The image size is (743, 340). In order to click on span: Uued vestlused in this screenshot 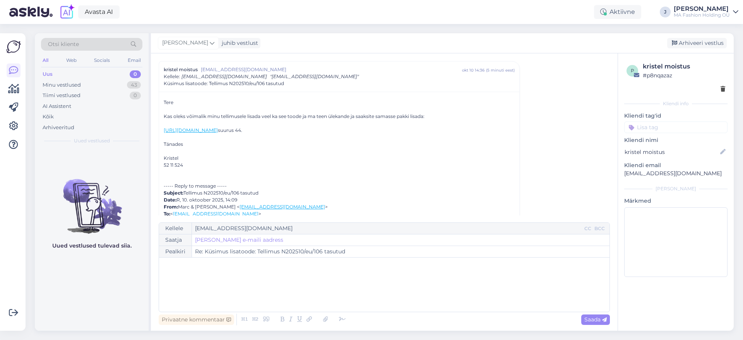, I will do `click(92, 141)`.